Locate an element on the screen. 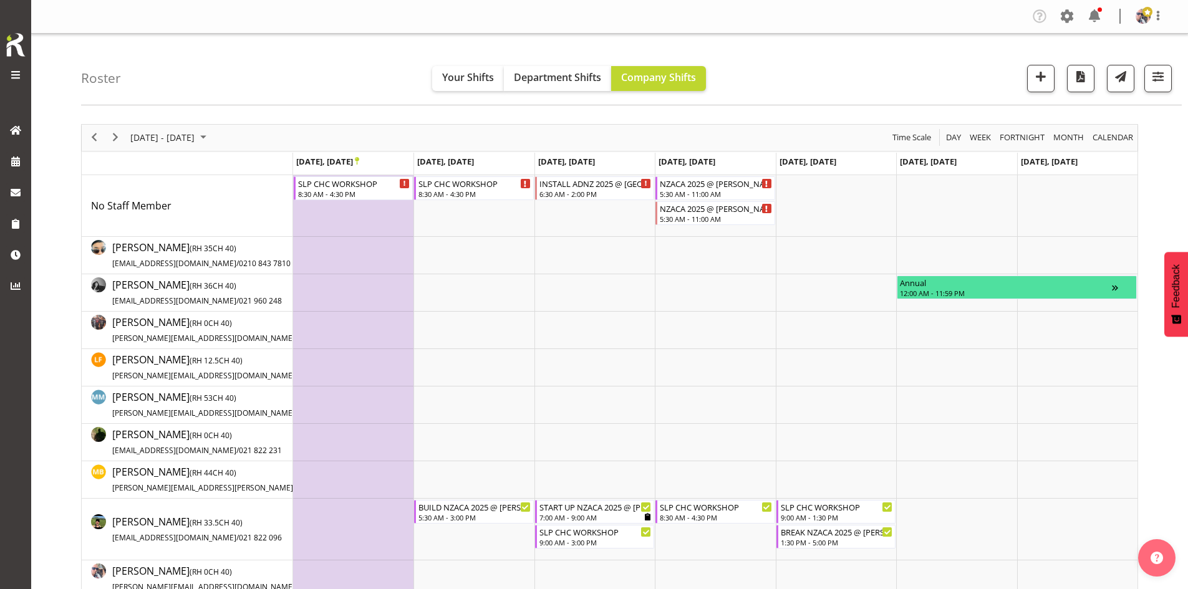 Image resolution: width=1188 pixels, height=589 pixels. div: No Staff Member"s event - SLP CHC WORKSHOP Begin From Tuesday, October 28, 2025 at 8:30:00 AM GMT... is located at coordinates (473, 188).